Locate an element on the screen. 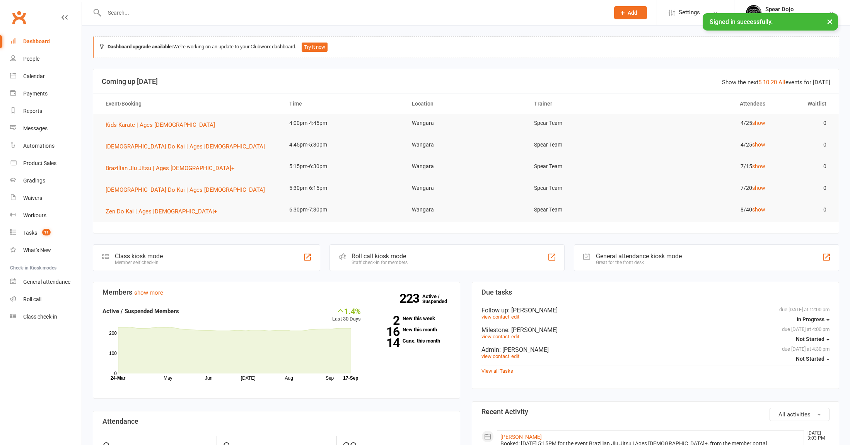 This screenshot has width=850, height=445. td: 5:15pm-6:30pm is located at coordinates (343, 166).